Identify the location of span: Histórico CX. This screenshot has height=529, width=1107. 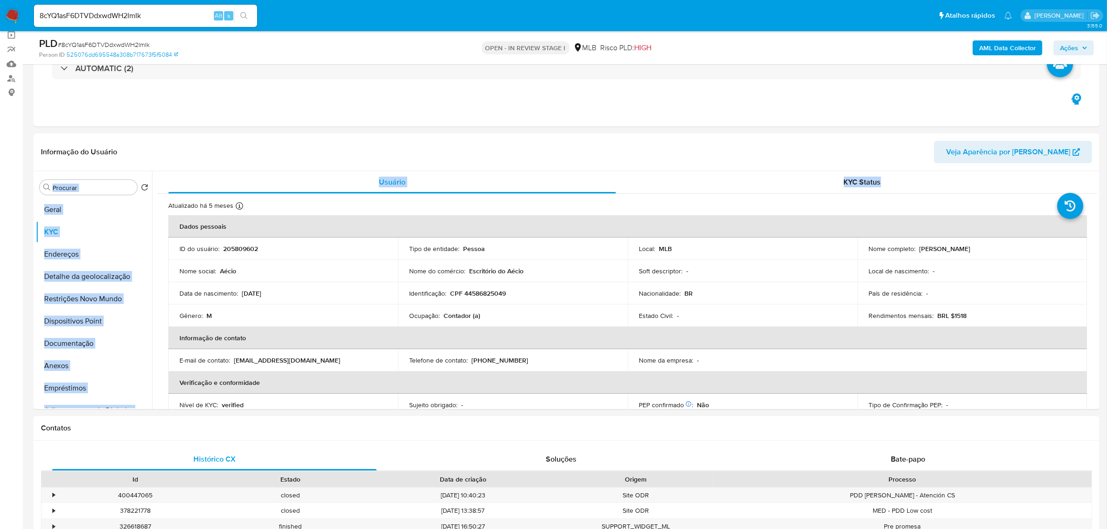
(214, 459).